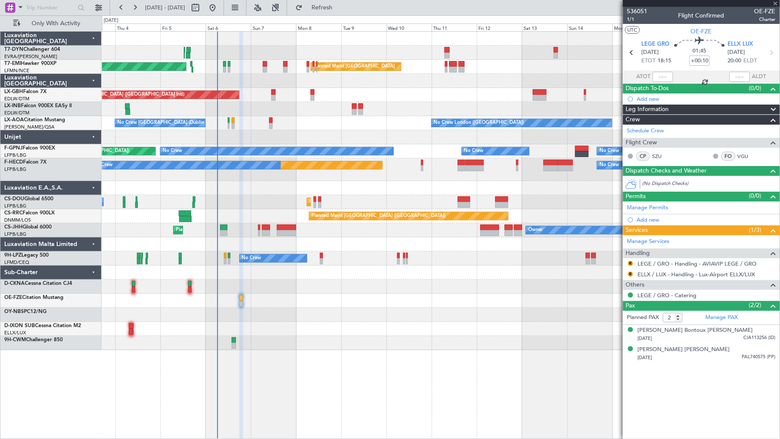  I want to click on a: F-HECDFalcon 7X, so click(25, 162).